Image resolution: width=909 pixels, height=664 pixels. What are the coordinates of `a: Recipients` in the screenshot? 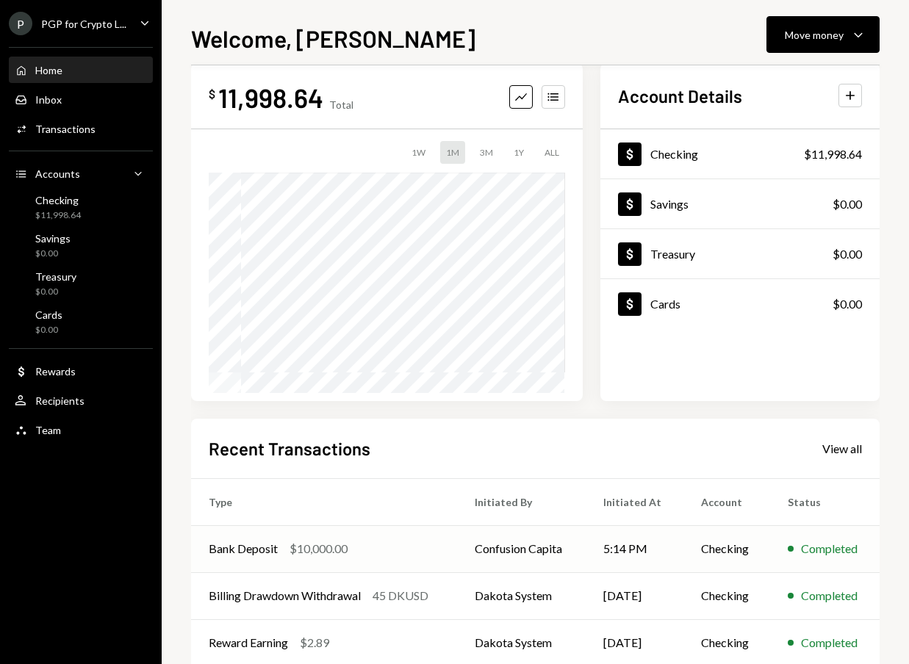 It's located at (81, 401).